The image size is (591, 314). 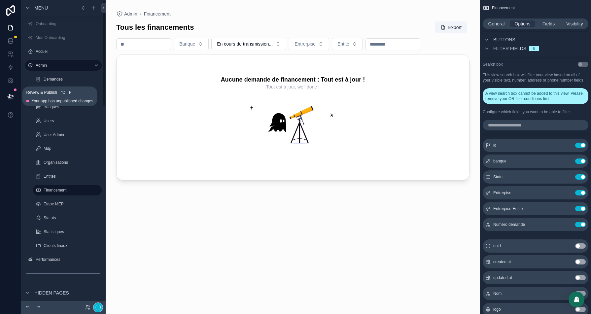 What do you see at coordinates (68, 38) in the screenshot?
I see `label: Mon Onboarding` at bounding box center [68, 38].